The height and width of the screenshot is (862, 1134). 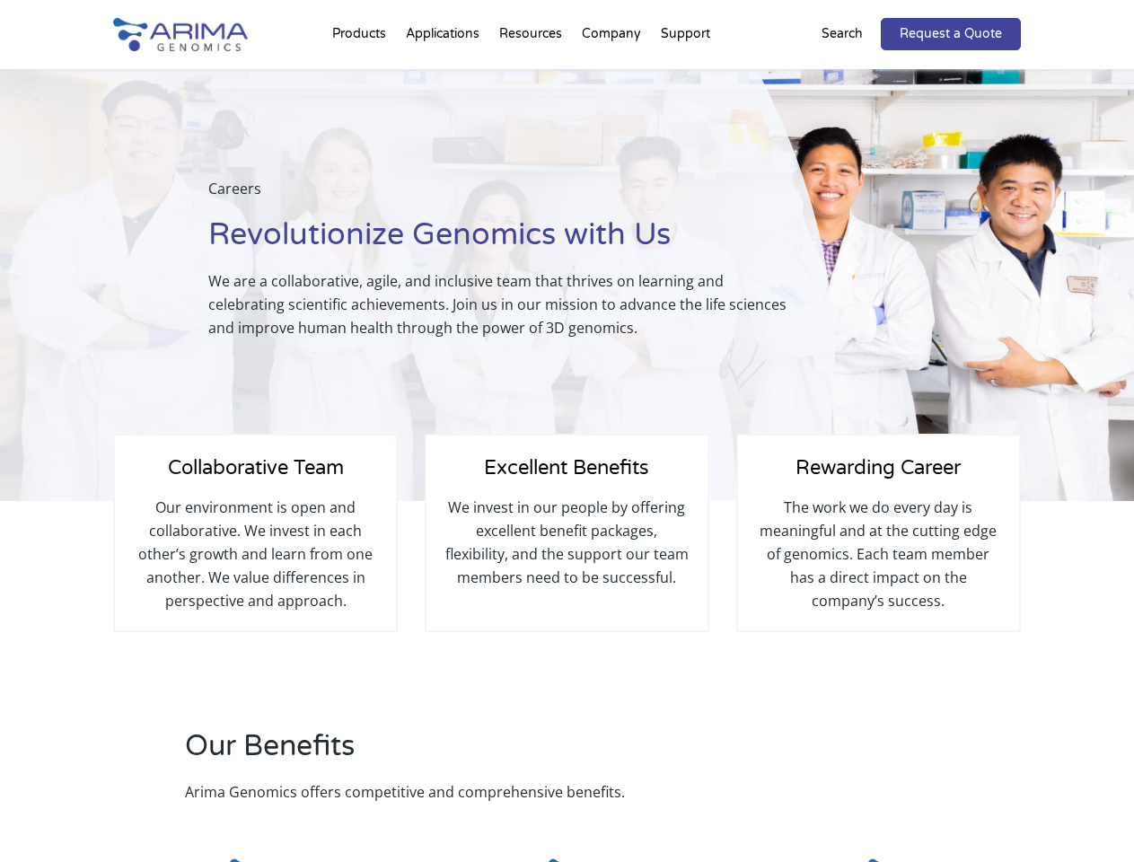 I want to click on p: The work we do every day is meaningful and at the cutting edge of genomics. Each team member has ..., so click(x=878, y=554).